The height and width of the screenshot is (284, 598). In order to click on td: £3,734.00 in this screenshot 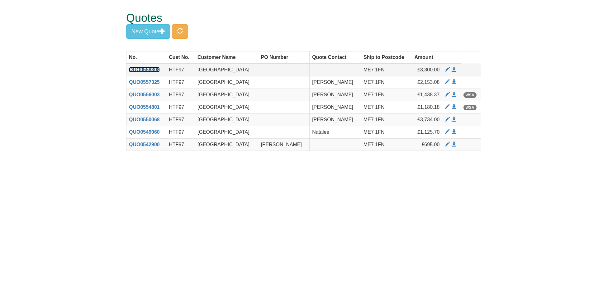, I will do `click(427, 120)`.